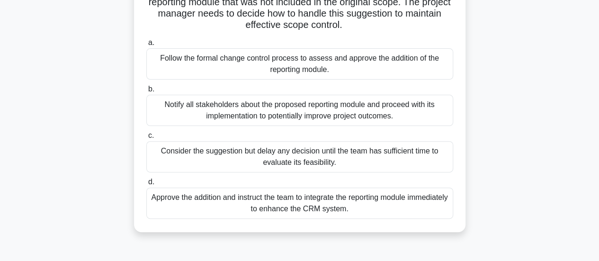 The image size is (599, 261). What do you see at coordinates (151, 135) in the screenshot?
I see `span: c.` at bounding box center [151, 135].